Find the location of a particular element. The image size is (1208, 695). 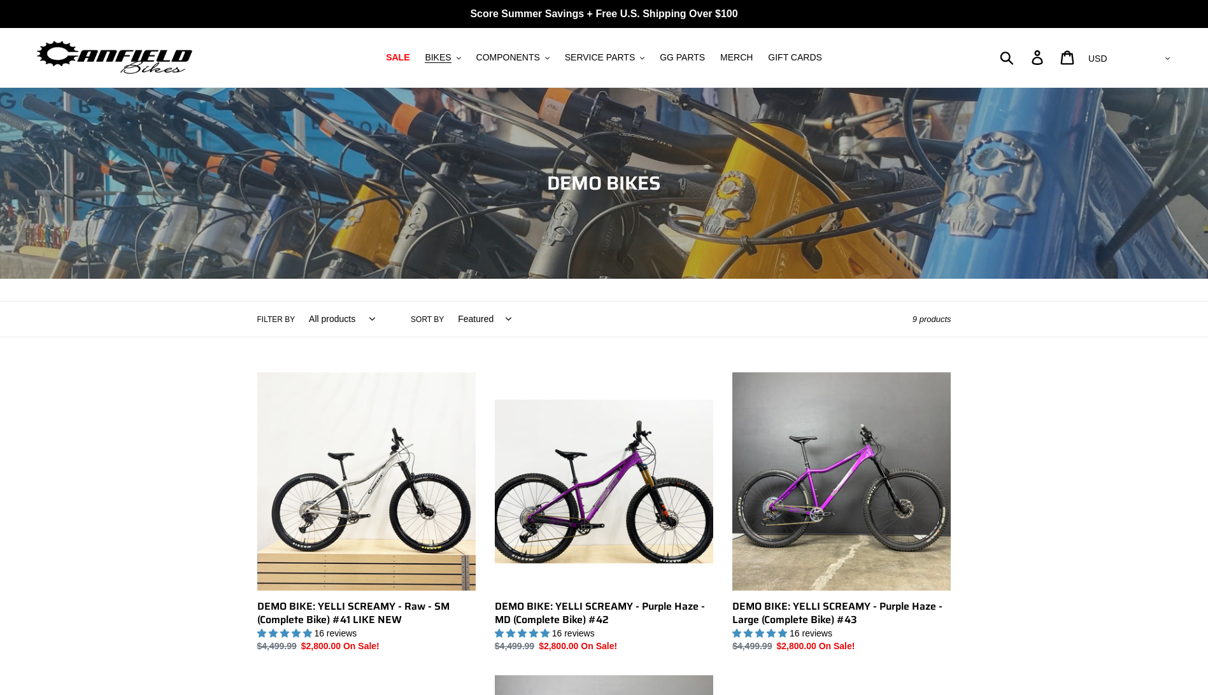

a: SALE is located at coordinates (397, 57).